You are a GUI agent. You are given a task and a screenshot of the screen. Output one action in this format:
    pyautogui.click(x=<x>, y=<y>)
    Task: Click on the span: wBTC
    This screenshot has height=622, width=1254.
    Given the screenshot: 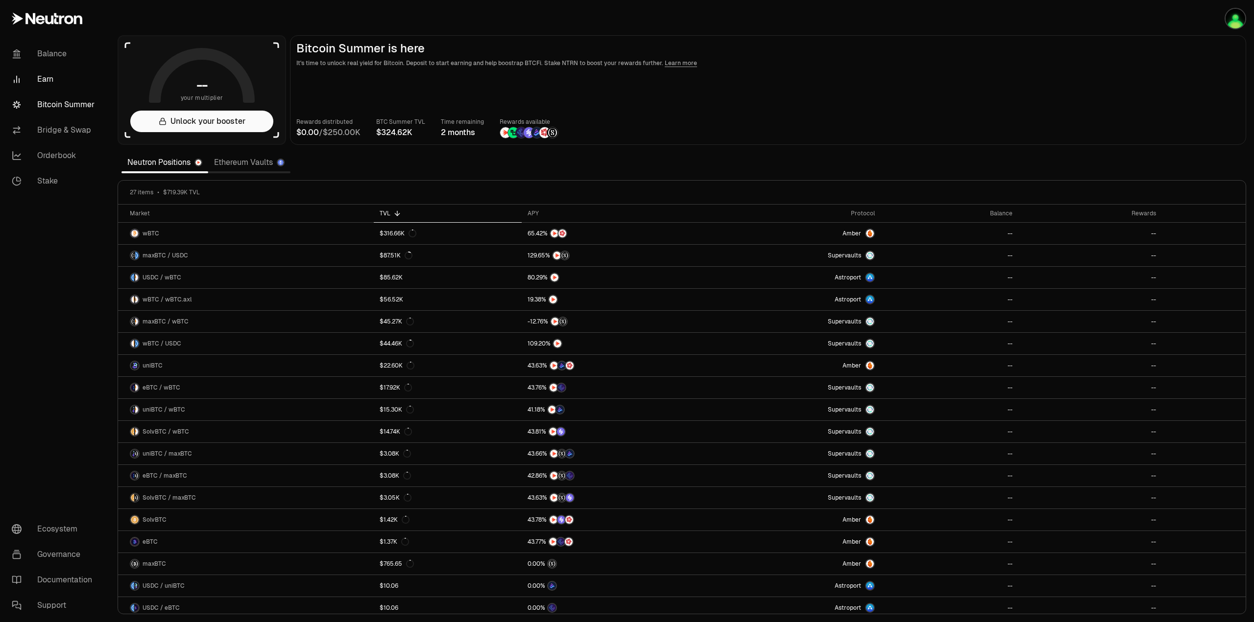 What is the action you would take?
    pyautogui.click(x=151, y=234)
    